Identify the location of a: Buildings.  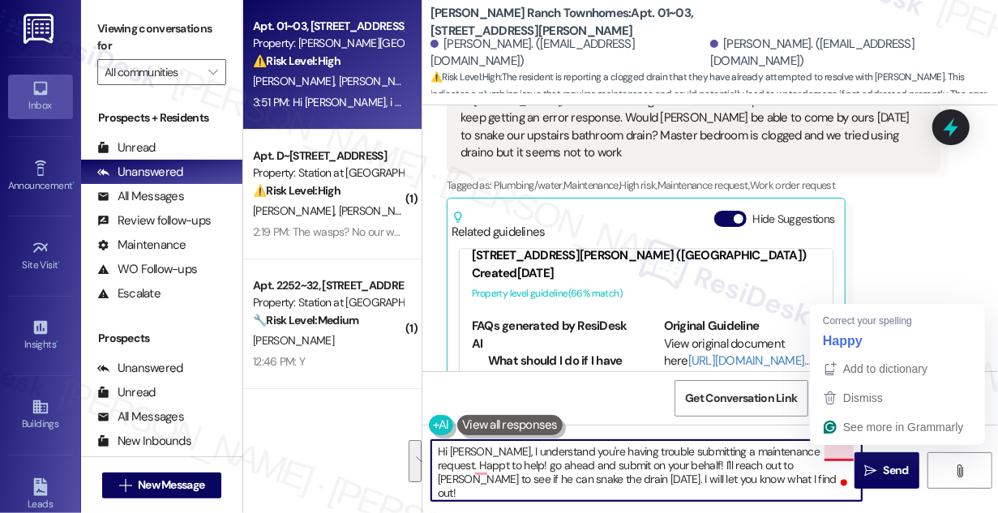
(41, 415).